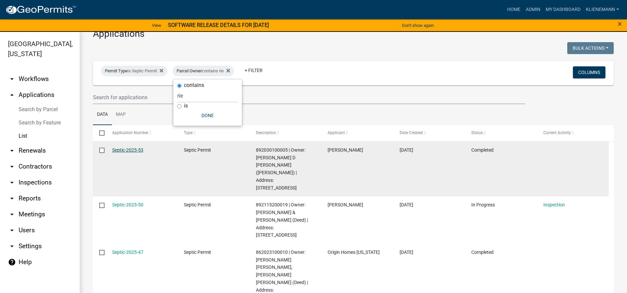 This screenshot has width=627, height=293. I want to click on a: My Dashboard, so click(563, 10).